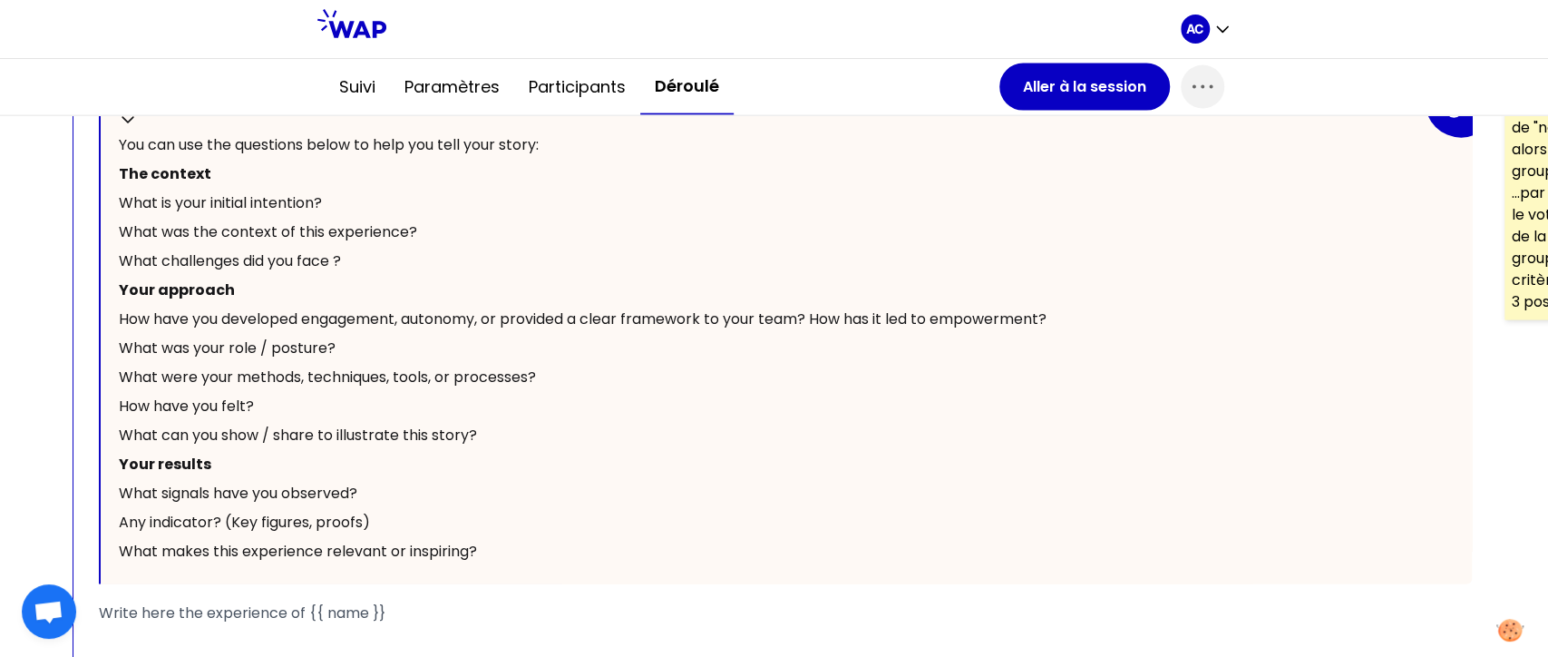  What do you see at coordinates (687, 87) in the screenshot?
I see `button: Déroulé` at bounding box center [687, 87].